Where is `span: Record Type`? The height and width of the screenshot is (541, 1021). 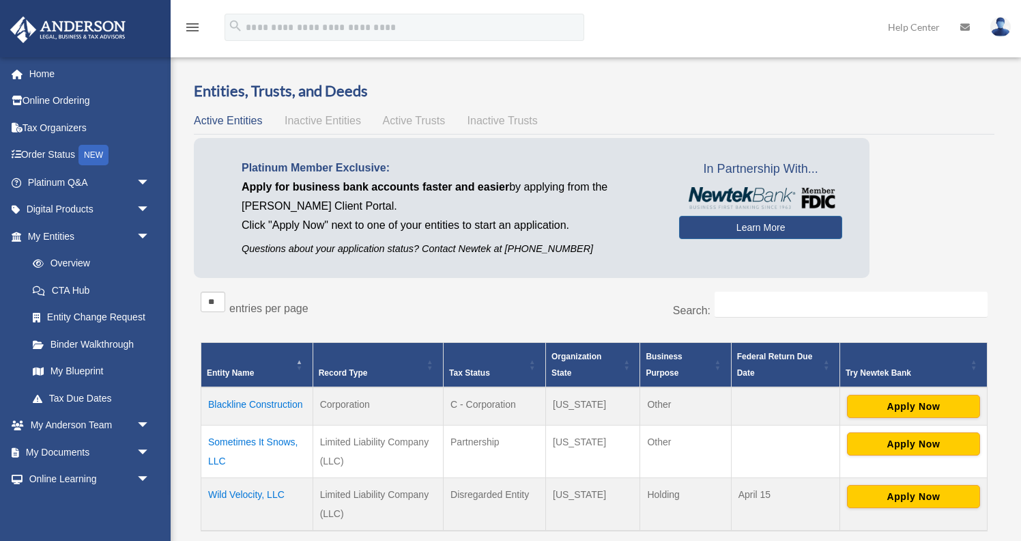 span: Record Type is located at coordinates (343, 373).